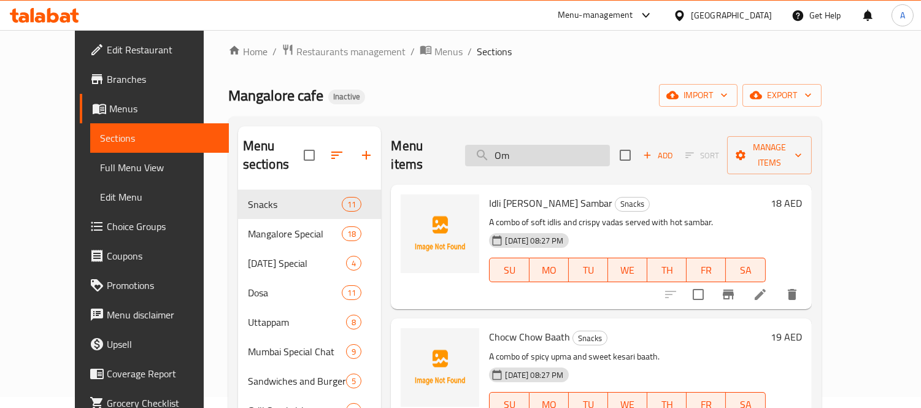 The image size is (921, 408). What do you see at coordinates (309, 155) in the screenshot?
I see `span: Select all sections` at bounding box center [309, 155].